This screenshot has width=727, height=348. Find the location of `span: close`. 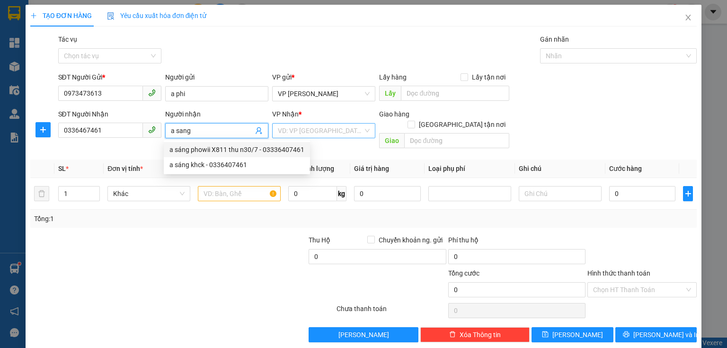

span: close is located at coordinates (689, 18).